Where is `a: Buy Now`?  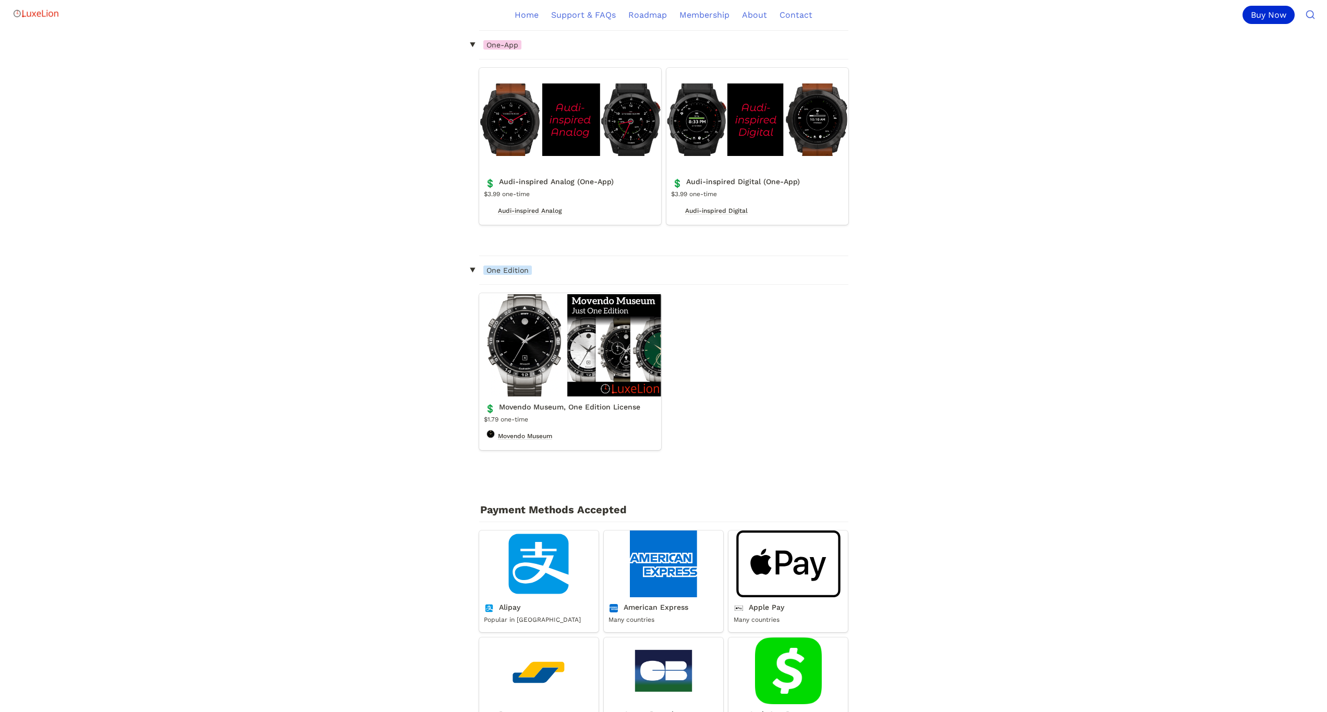
a: Buy Now is located at coordinates (1271, 15).